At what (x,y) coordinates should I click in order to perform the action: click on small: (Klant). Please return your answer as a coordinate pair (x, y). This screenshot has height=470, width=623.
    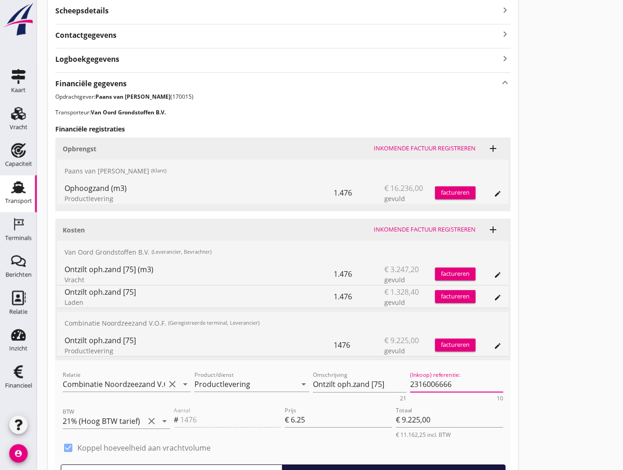
    Looking at the image, I should click on (159, 171).